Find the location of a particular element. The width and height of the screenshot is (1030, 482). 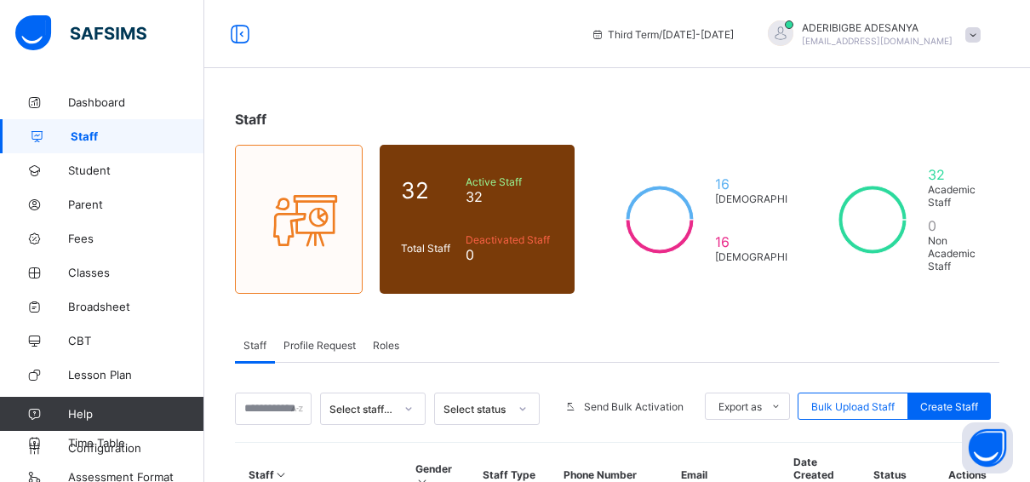

div: ADERIBIGBEADESANYA is located at coordinates (870, 34).